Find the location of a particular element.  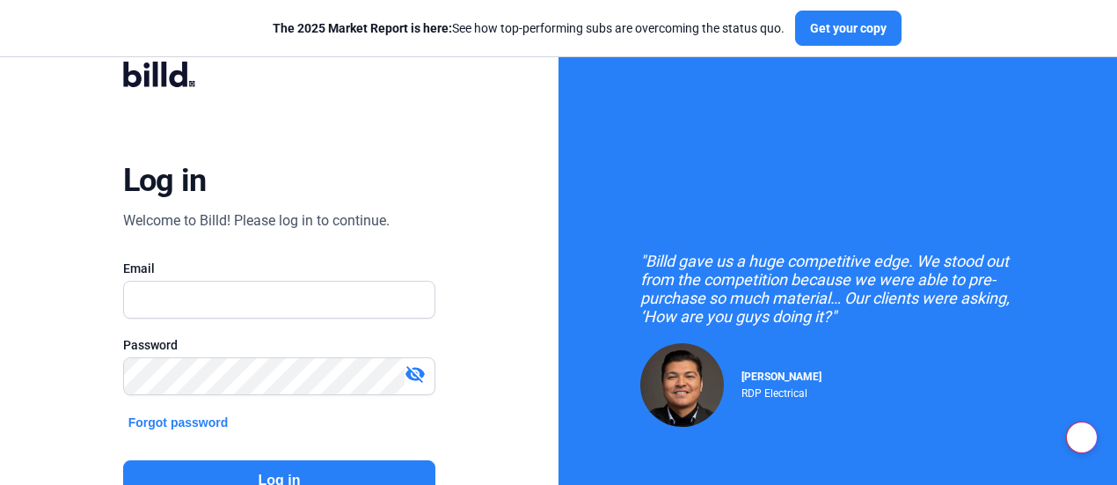

div: Welcome to Billd! Please log in to continue. is located at coordinates (256, 221).